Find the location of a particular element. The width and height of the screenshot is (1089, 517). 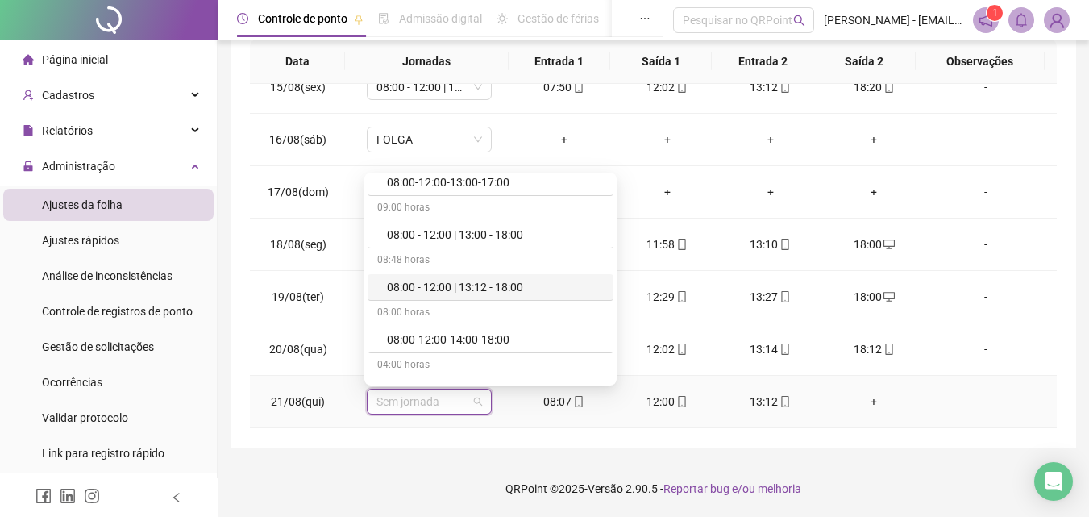

span: Validar protocolo is located at coordinates (85, 417).